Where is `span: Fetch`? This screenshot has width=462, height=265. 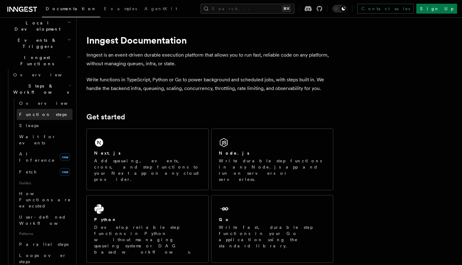 span: Fetch is located at coordinates (28, 172).